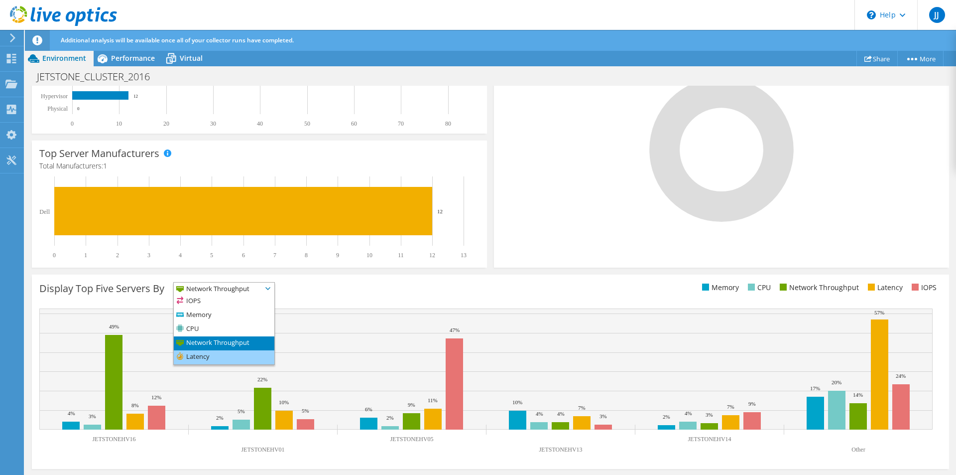  I want to click on text: Hypervisor, so click(54, 96).